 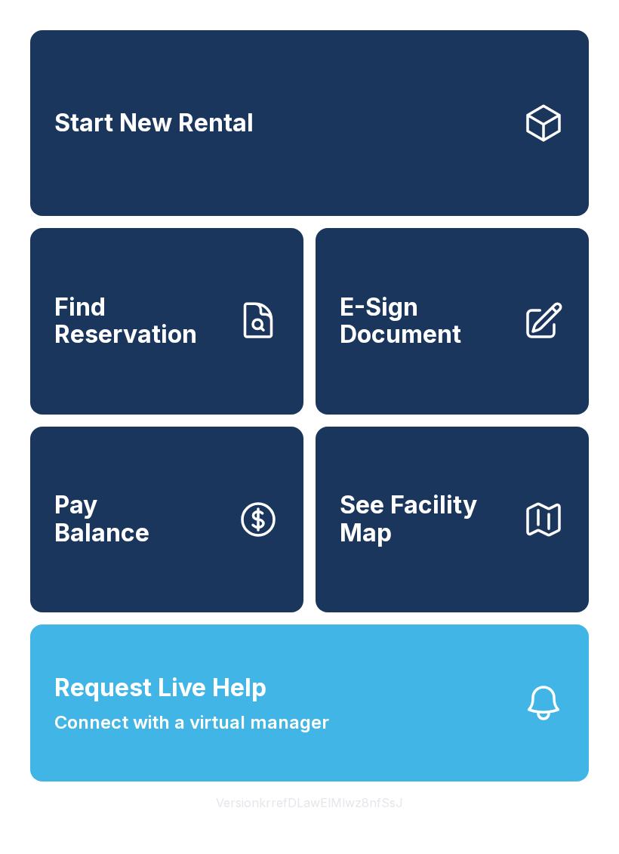 I want to click on button: See Facility Map, so click(x=452, y=520).